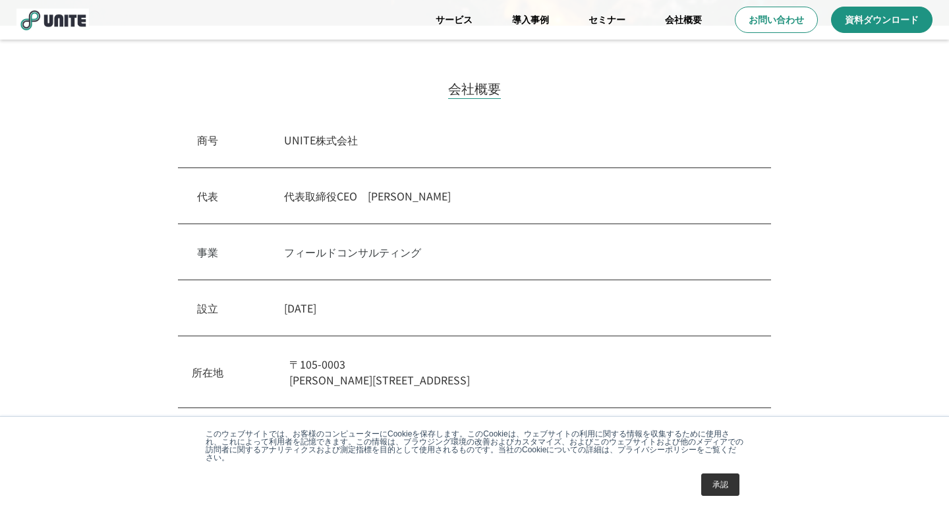 The height and width of the screenshot is (513, 949). I want to click on a: 資料ダウンロード, so click(882, 20).